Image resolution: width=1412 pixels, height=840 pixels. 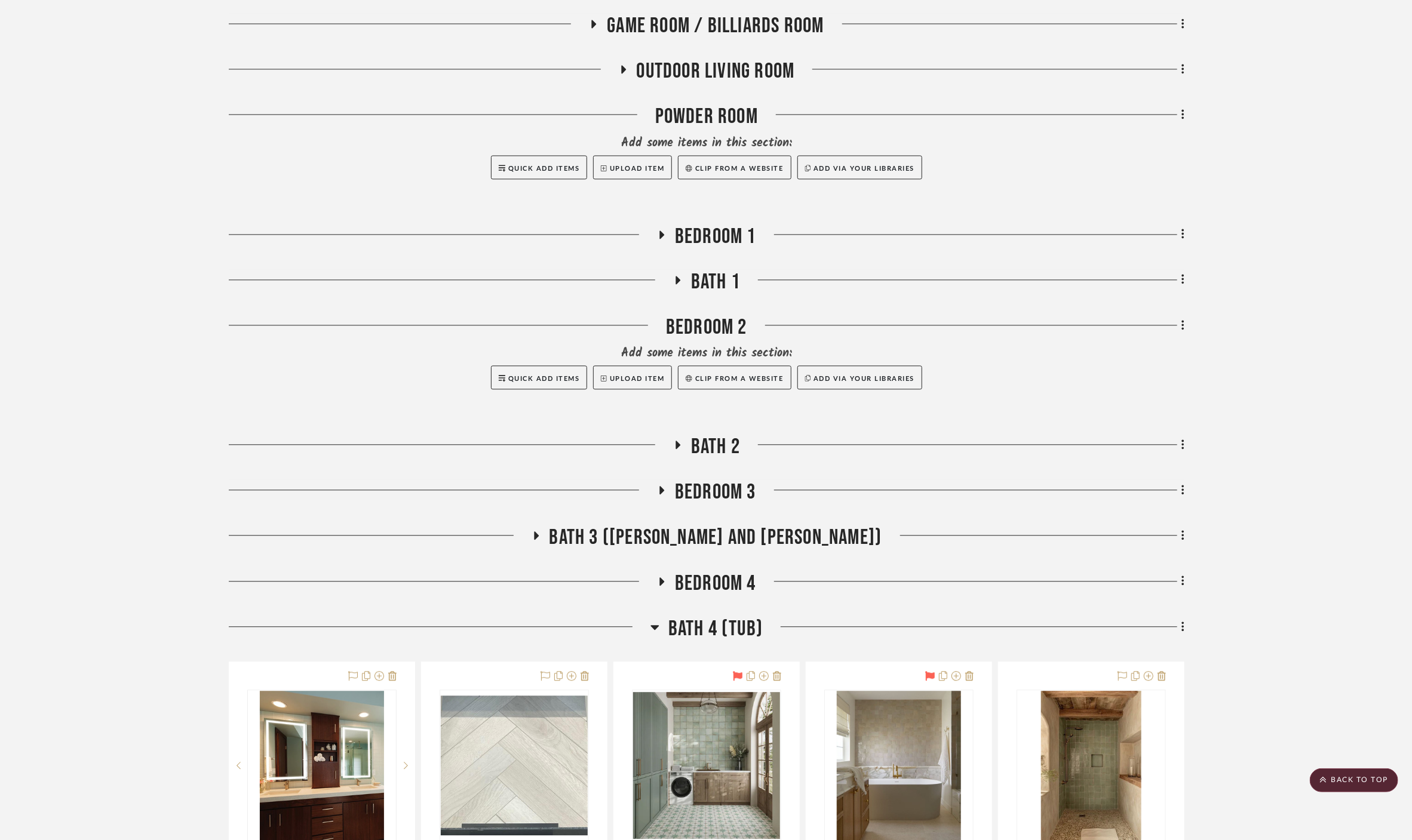 I want to click on span: Bedroom 1, so click(x=715, y=237).